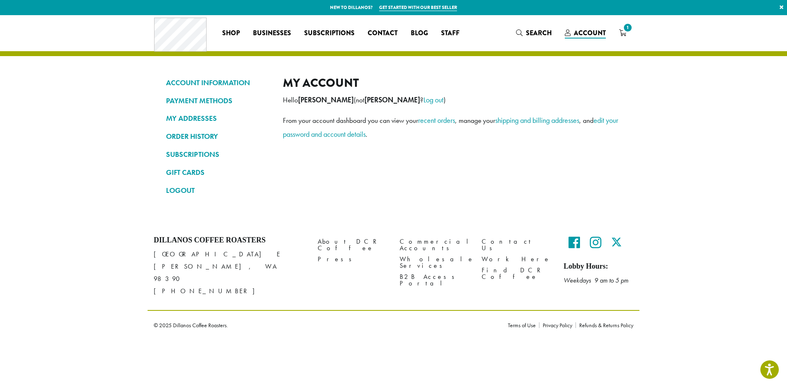 The height and width of the screenshot is (387, 787). What do you see at coordinates (218, 136) in the screenshot?
I see `a: ORDER HISTORY` at bounding box center [218, 136].